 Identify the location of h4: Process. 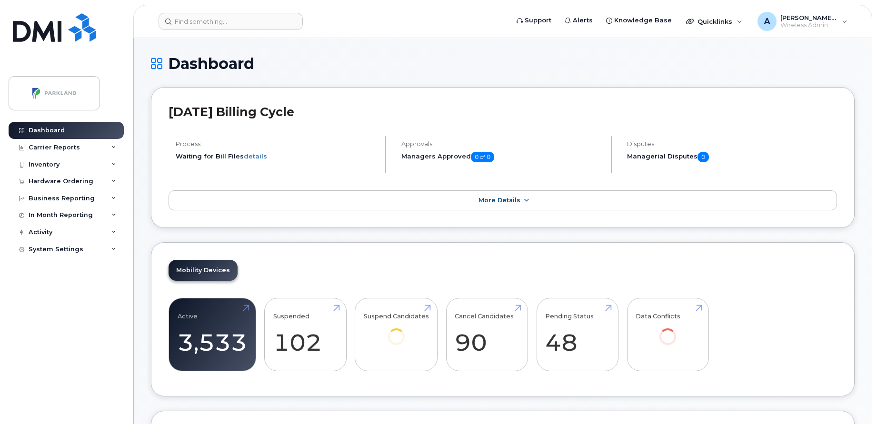
(276, 144).